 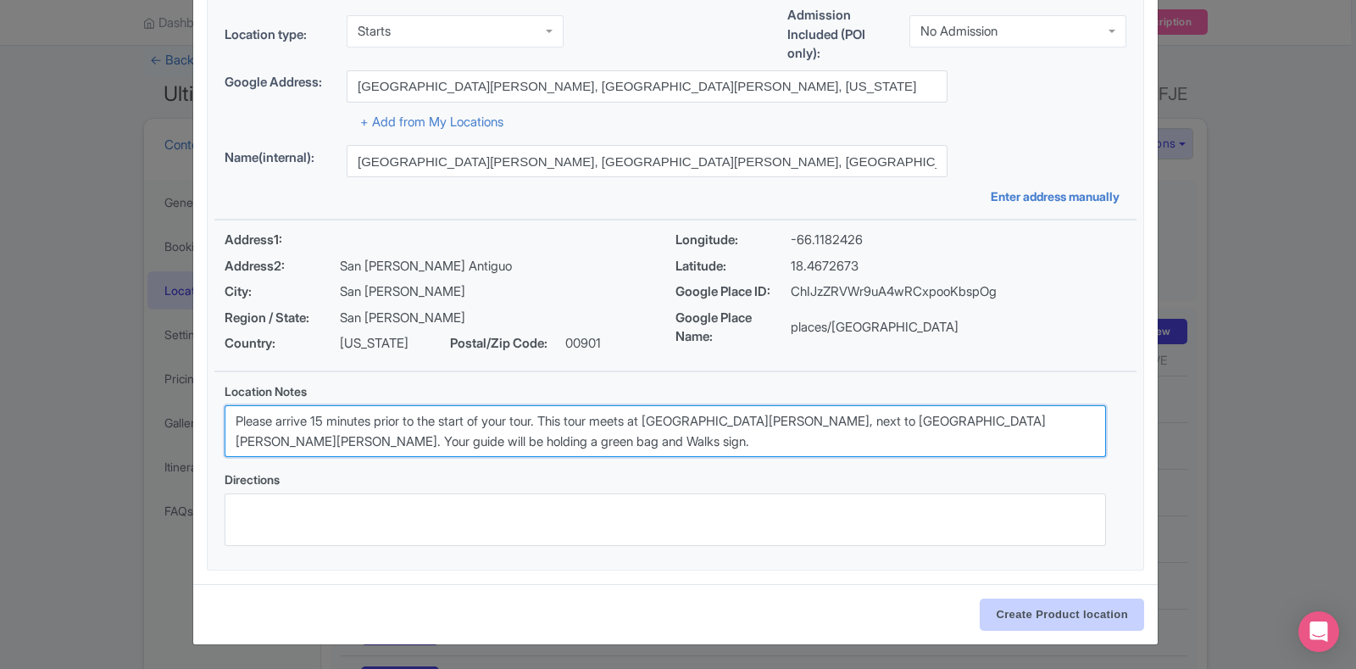 What do you see at coordinates (583, 343) in the screenshot?
I see `p: 00901` at bounding box center [583, 343].